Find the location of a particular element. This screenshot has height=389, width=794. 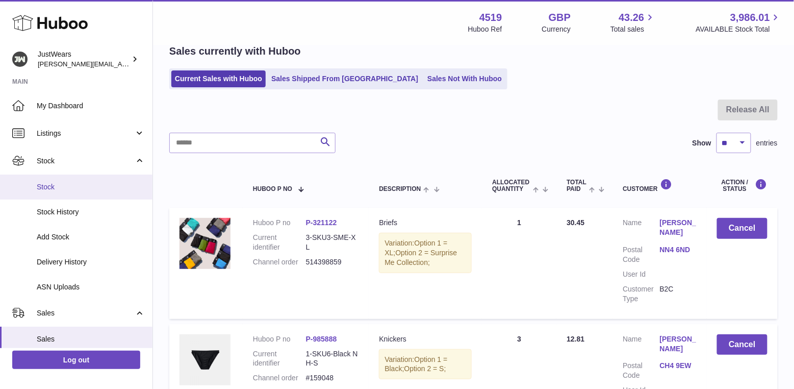

span: 30.45 is located at coordinates (576, 222).